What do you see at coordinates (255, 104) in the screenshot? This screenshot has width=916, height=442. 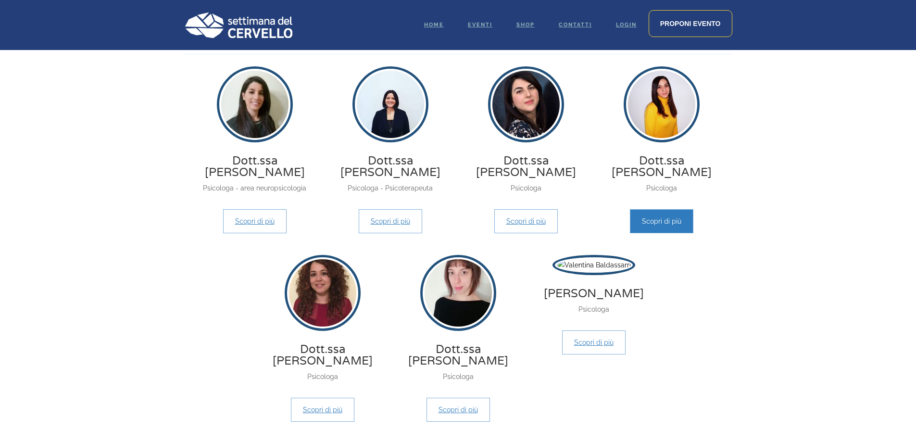 I see `img: Dott.ssa Michela Mastrodonato` at bounding box center [255, 104].